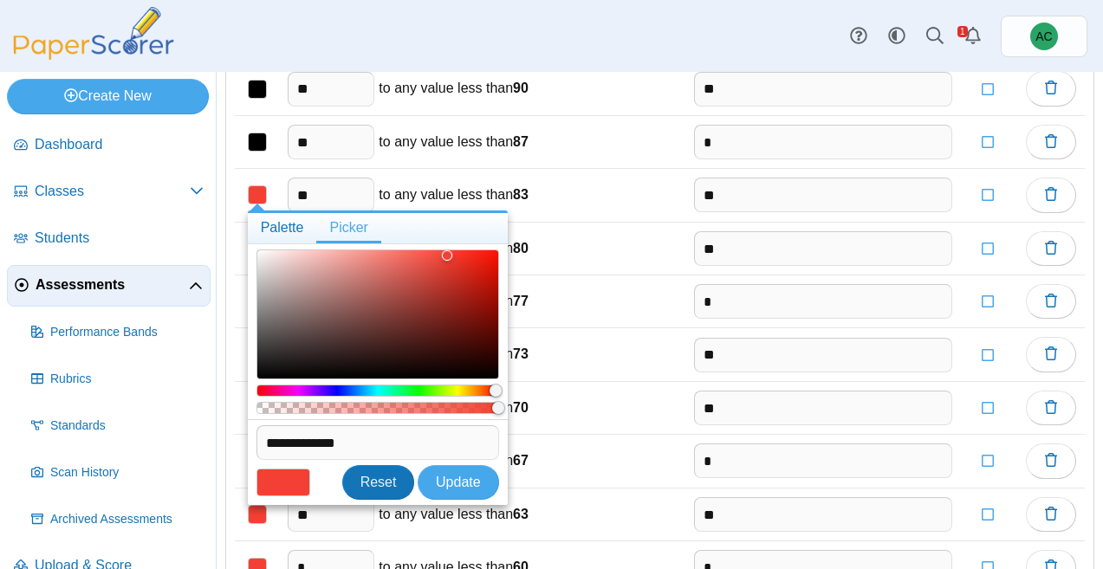  What do you see at coordinates (117, 520) in the screenshot?
I see `a: Archived Assessments` at bounding box center [117, 520].